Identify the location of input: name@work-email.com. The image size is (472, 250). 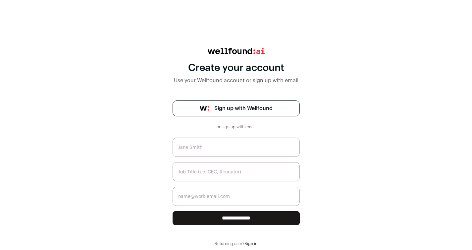
(236, 196).